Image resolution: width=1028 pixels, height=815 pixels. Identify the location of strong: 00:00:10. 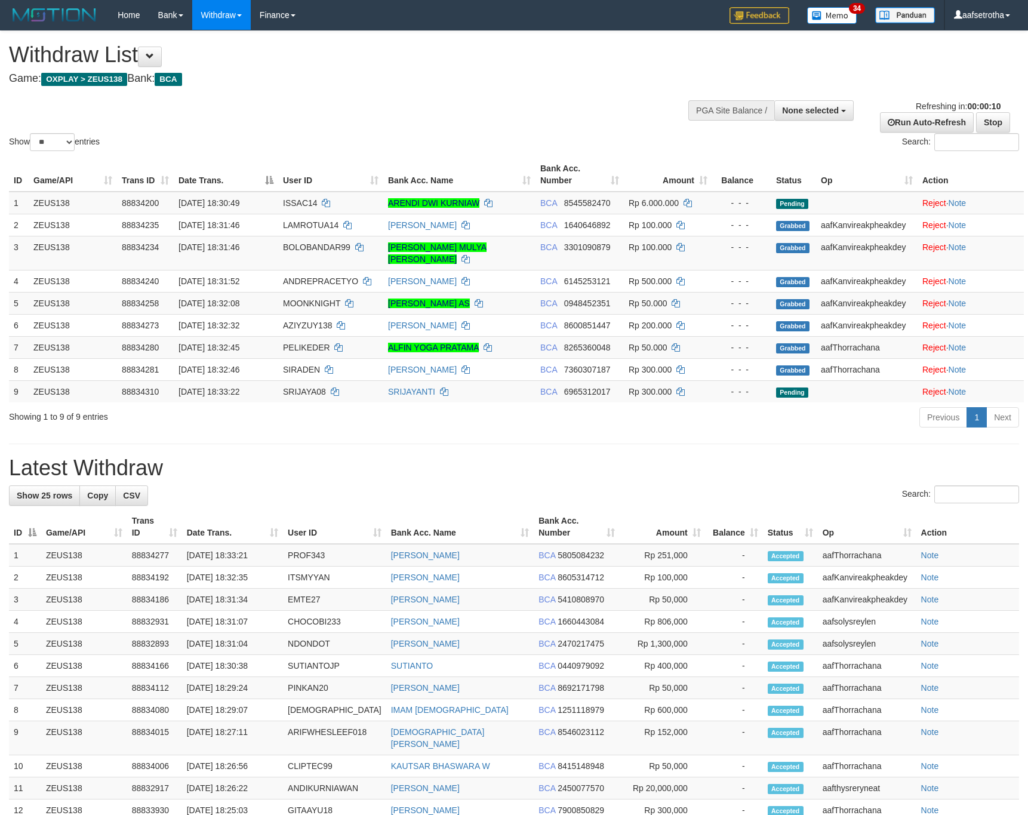
(983, 106).